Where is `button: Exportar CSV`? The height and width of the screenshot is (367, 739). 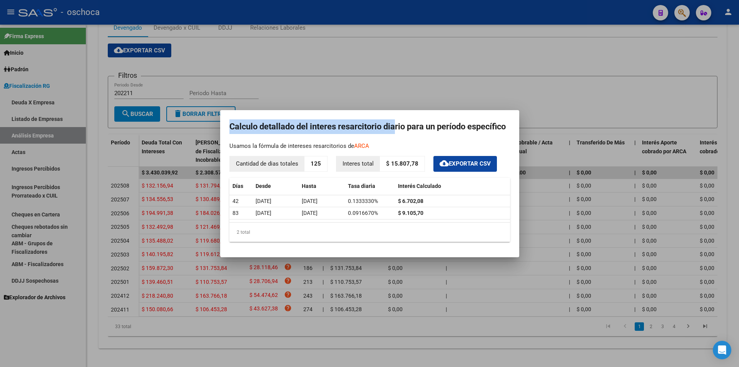 button: Exportar CSV is located at coordinates (465, 164).